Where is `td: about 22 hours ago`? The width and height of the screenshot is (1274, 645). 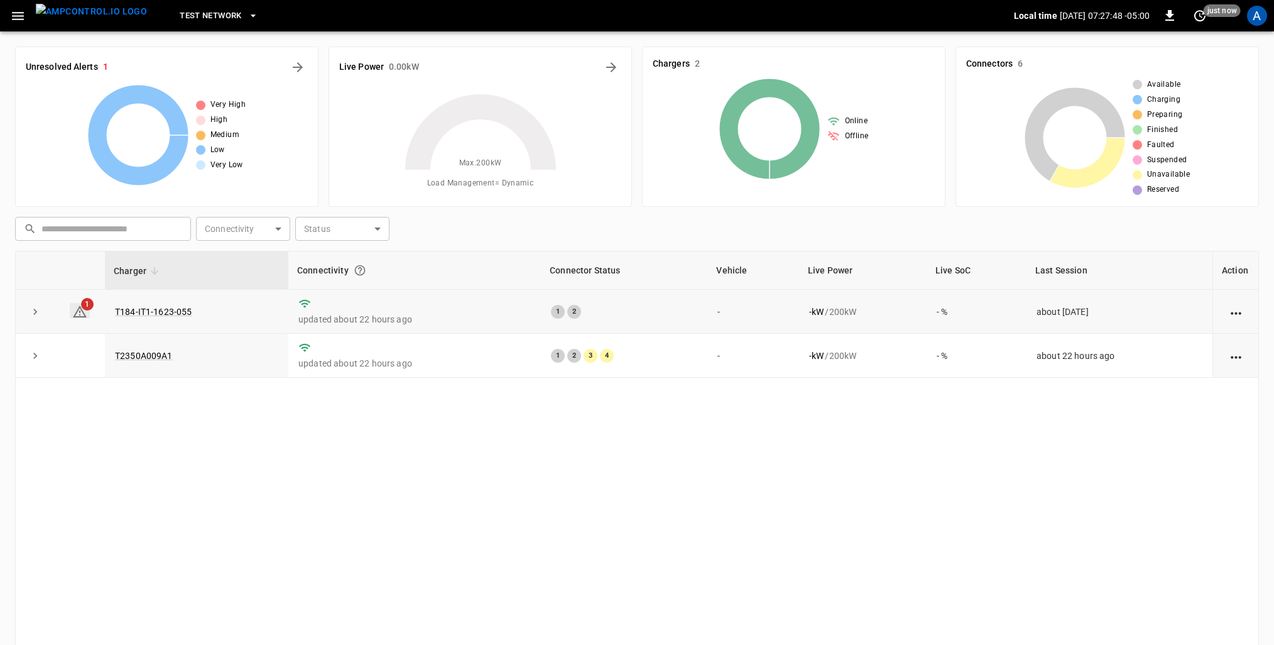 td: about 22 hours ago is located at coordinates (1120, 356).